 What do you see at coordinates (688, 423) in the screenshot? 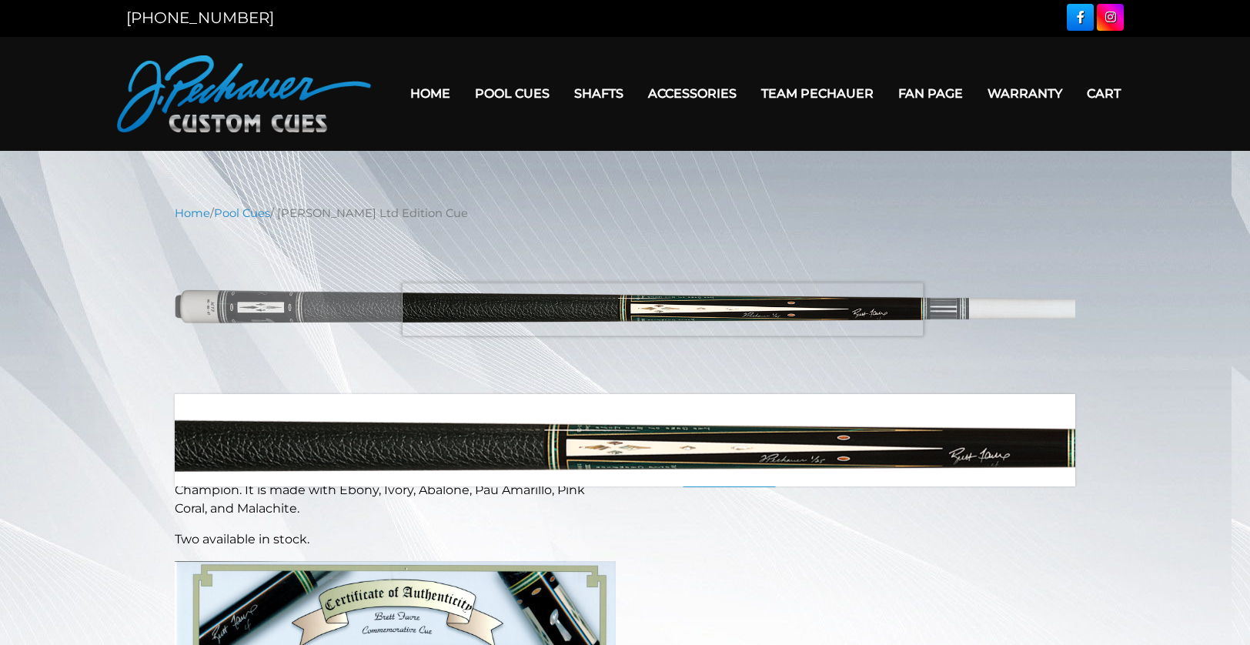
I see `bdi: 5,000.00` at bounding box center [688, 423].